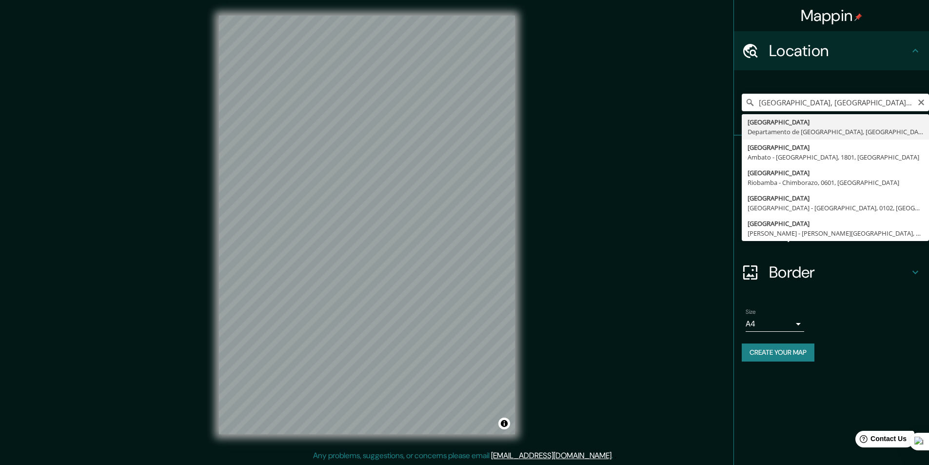 This screenshot has height=465, width=929. Describe the element at coordinates (504, 423) in the screenshot. I see `button: Toggle attribution` at that location.